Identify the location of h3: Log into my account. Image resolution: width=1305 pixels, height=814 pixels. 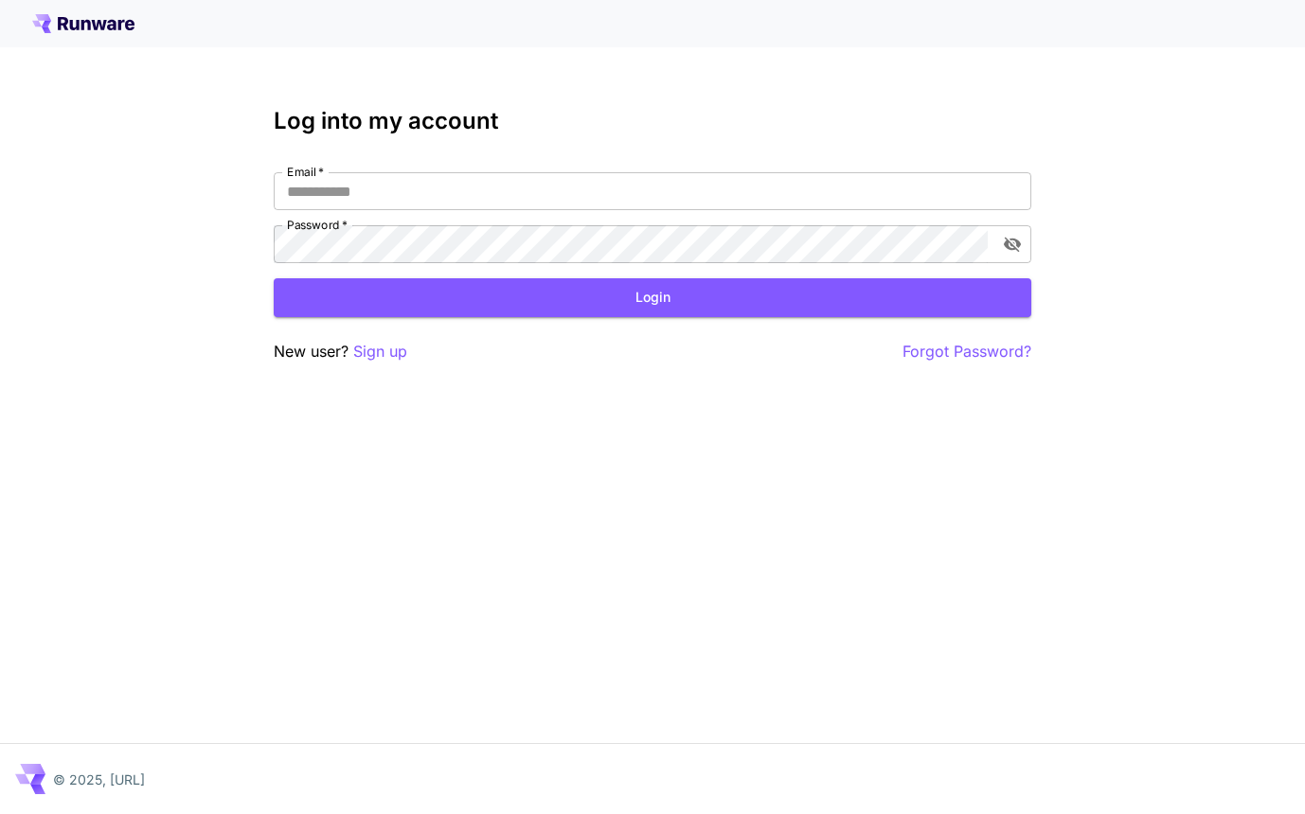
(652, 121).